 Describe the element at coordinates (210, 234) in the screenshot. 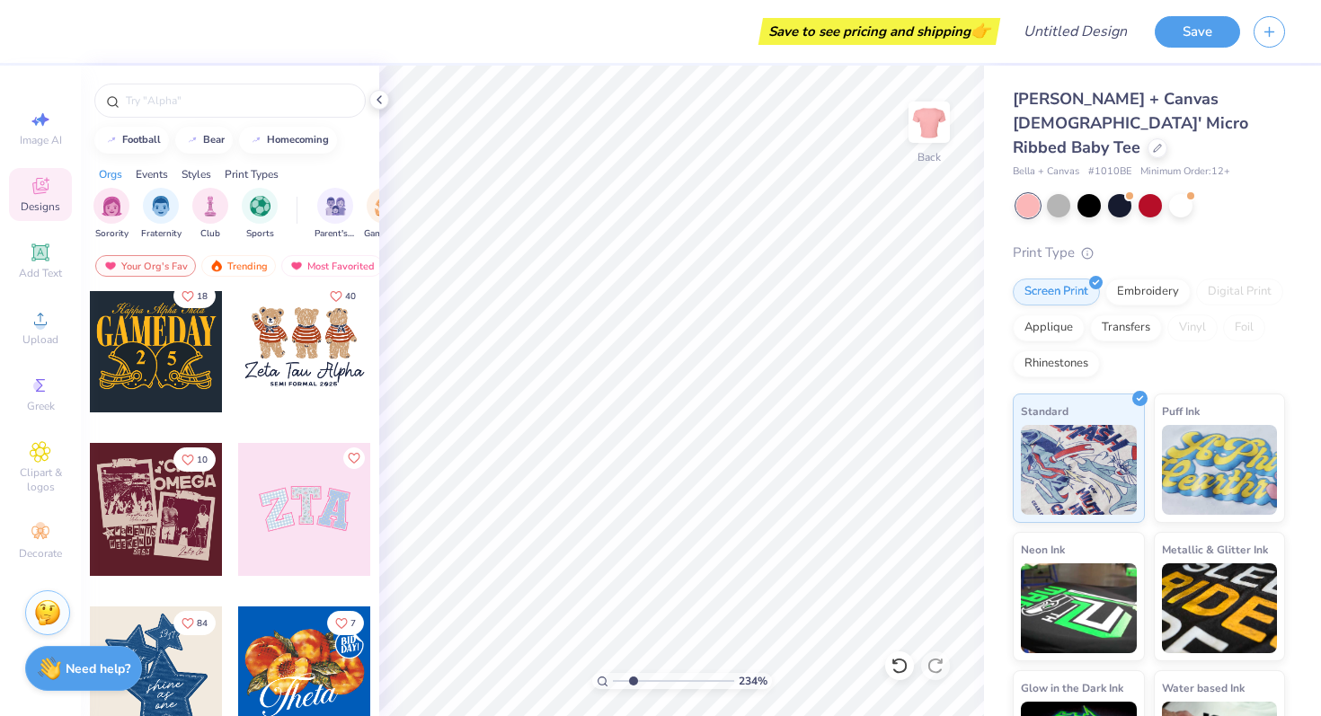

I see `span: Club` at that location.